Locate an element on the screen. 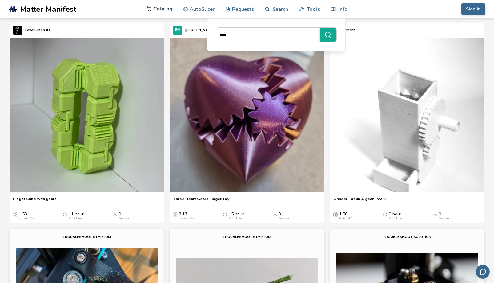  p: FeverGreen3D is located at coordinates (38, 30).